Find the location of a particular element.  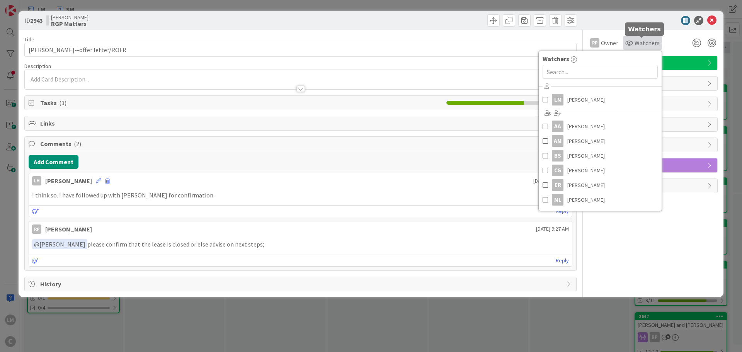

input: Search... is located at coordinates (600, 72).